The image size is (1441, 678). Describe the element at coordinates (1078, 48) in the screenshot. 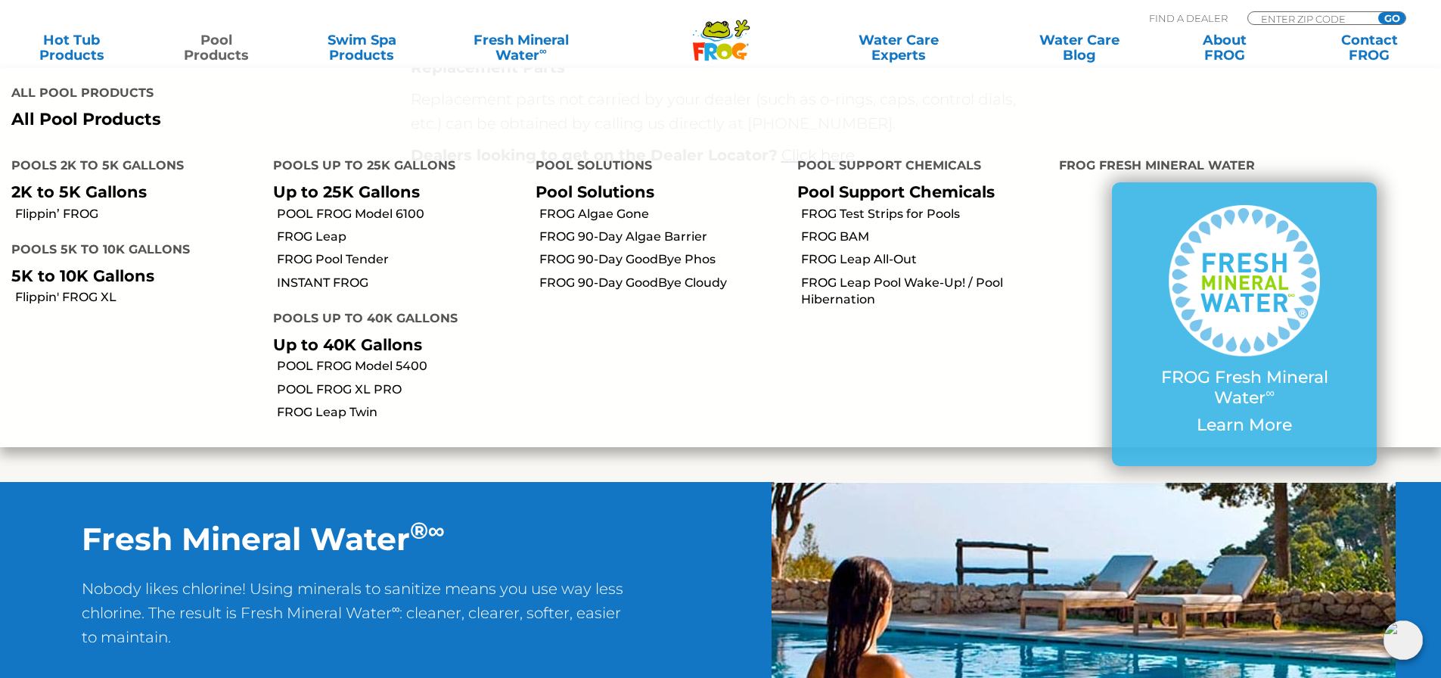

I see `a: Water CareBlog` at that location.